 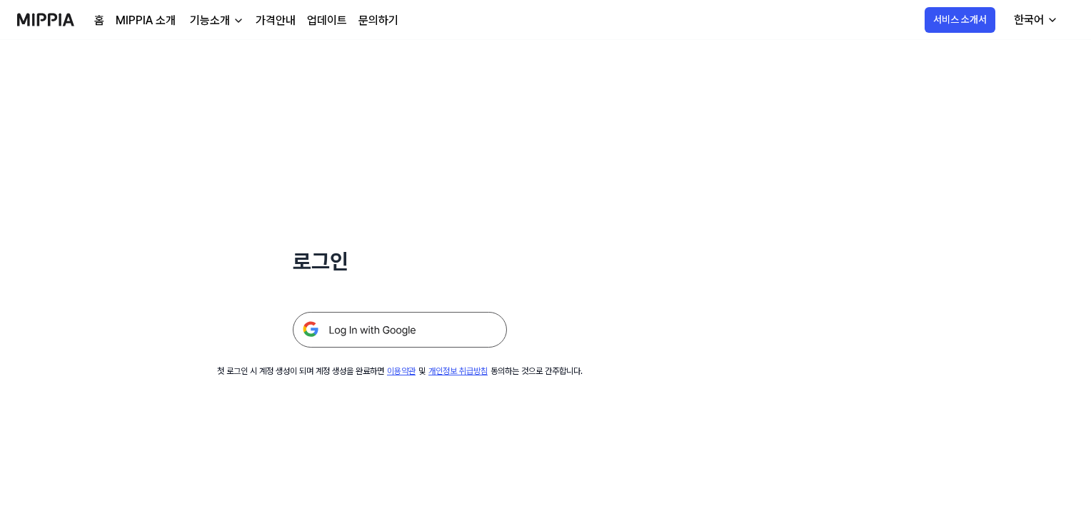 What do you see at coordinates (210, 21) in the screenshot?
I see `div: 기능소개` at bounding box center [210, 21].